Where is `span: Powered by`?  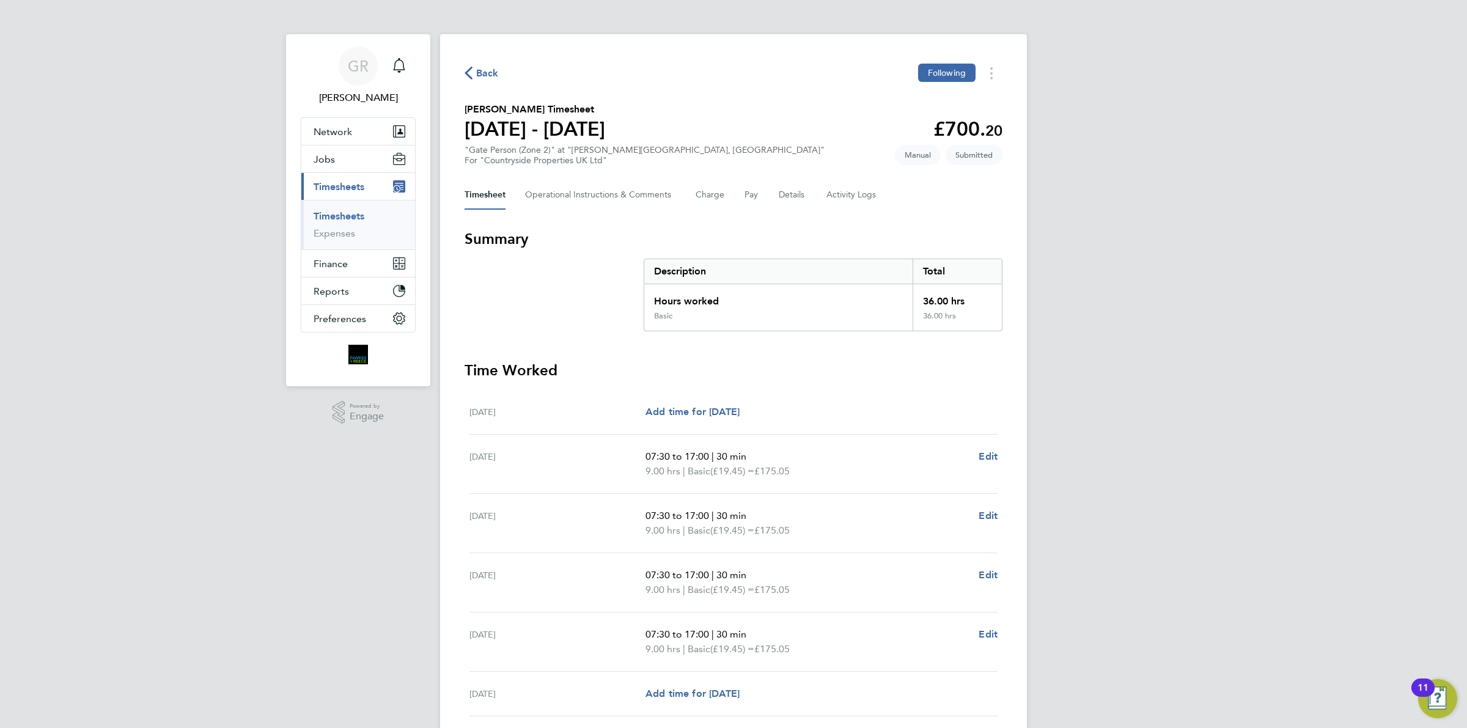
span: Powered by is located at coordinates (367, 406).